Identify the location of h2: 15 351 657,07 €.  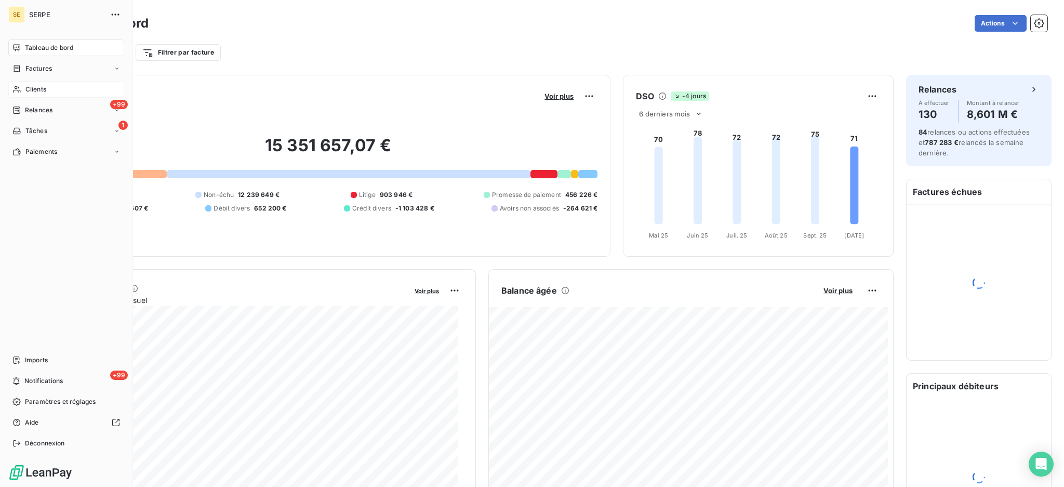
(328, 151).